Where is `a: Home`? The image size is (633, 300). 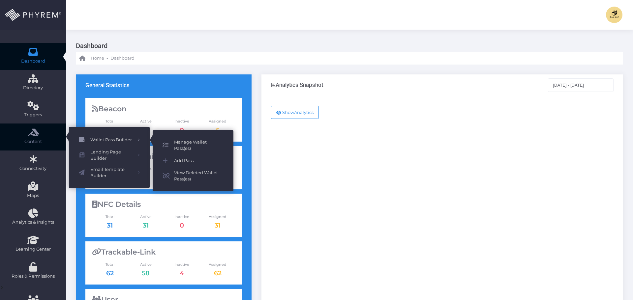
a: Home is located at coordinates (92, 58).